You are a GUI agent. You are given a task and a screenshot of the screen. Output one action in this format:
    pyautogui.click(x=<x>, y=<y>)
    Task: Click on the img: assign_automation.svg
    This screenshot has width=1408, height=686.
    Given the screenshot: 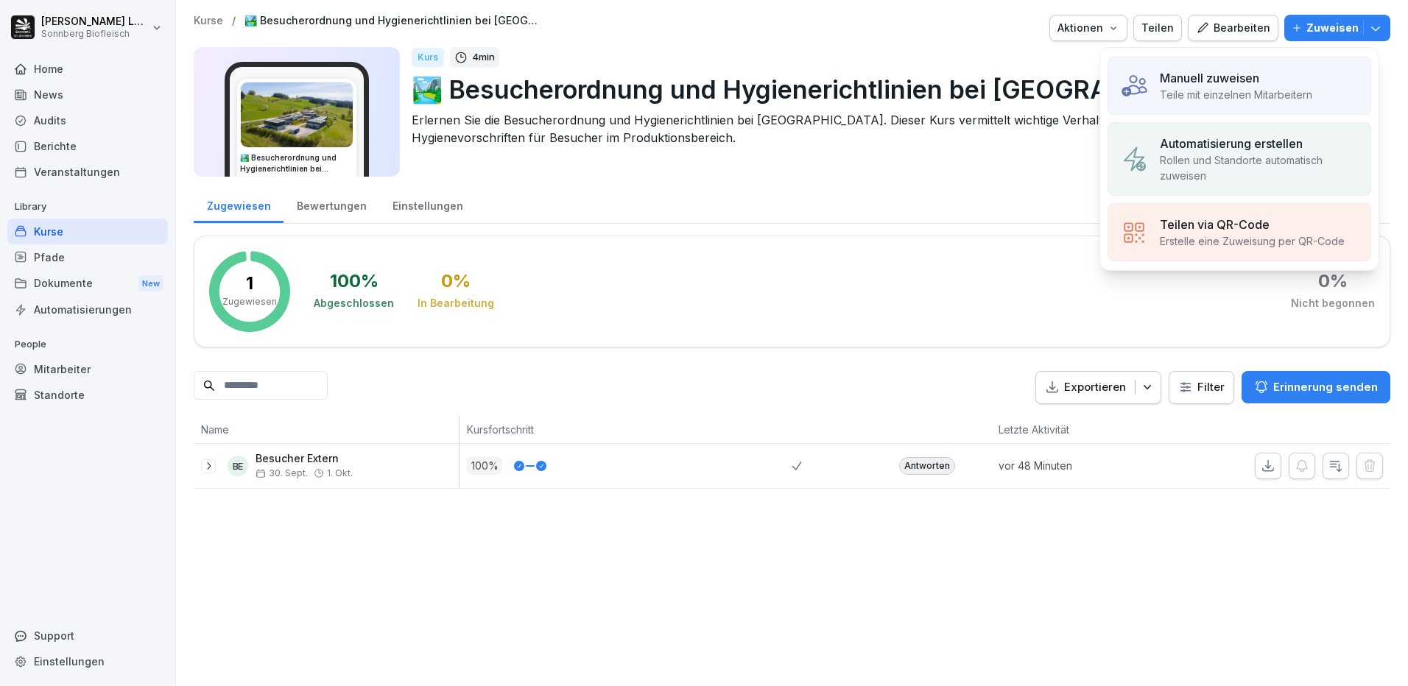 What is the action you would take?
    pyautogui.click(x=1134, y=159)
    